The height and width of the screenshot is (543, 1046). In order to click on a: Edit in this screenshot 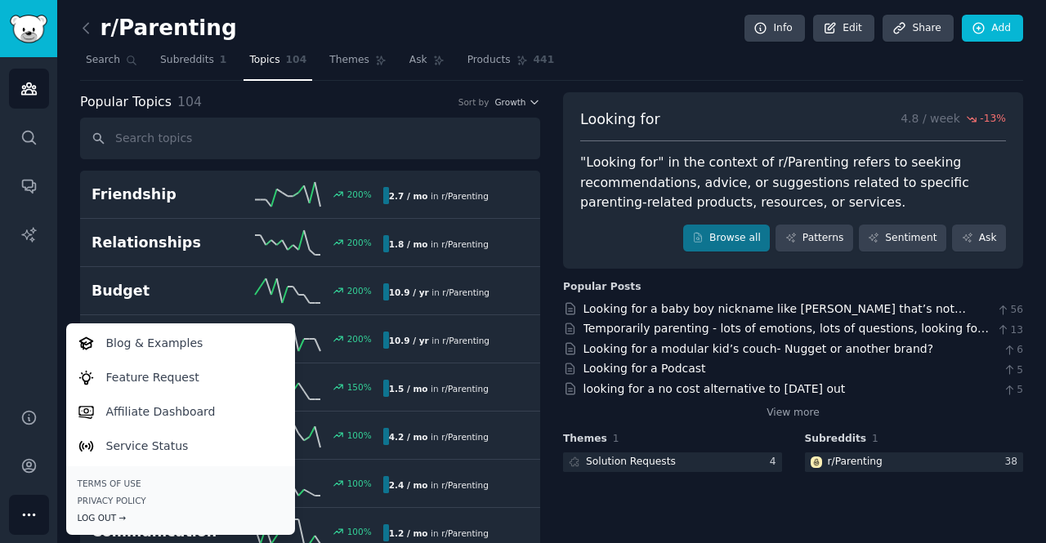, I will do `click(843, 29)`.